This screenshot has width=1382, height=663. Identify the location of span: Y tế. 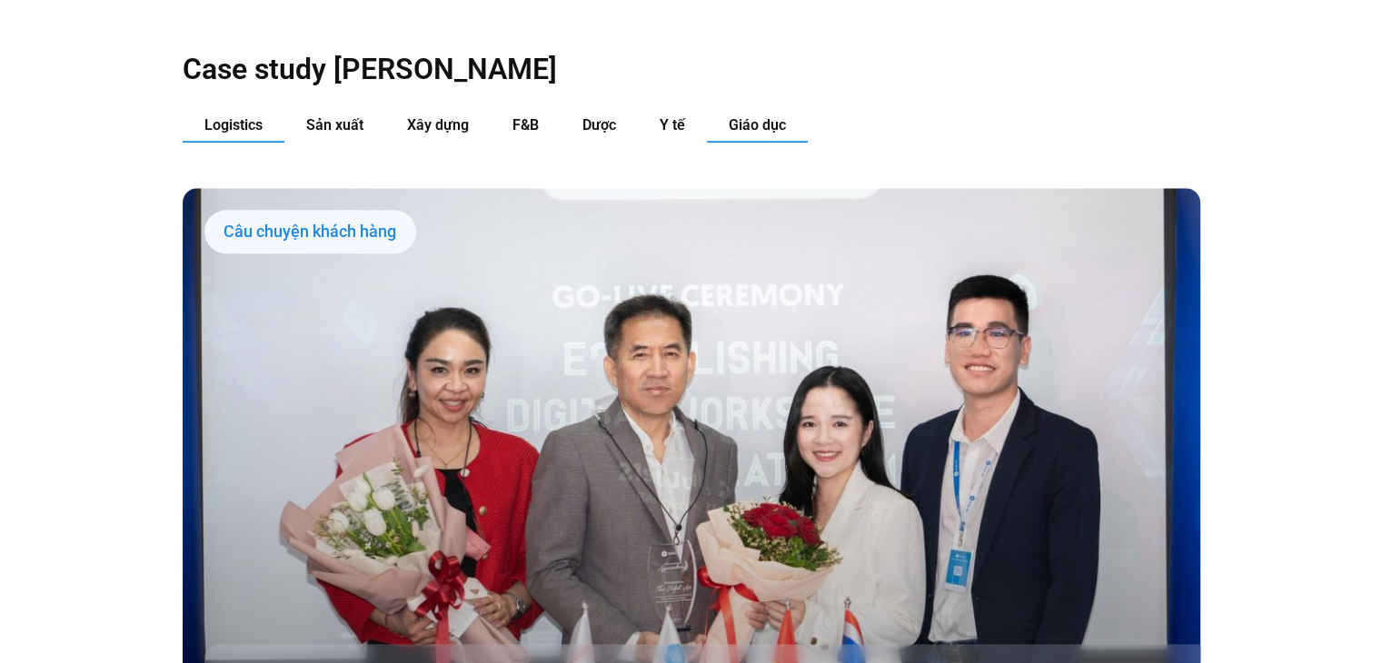
(672, 124).